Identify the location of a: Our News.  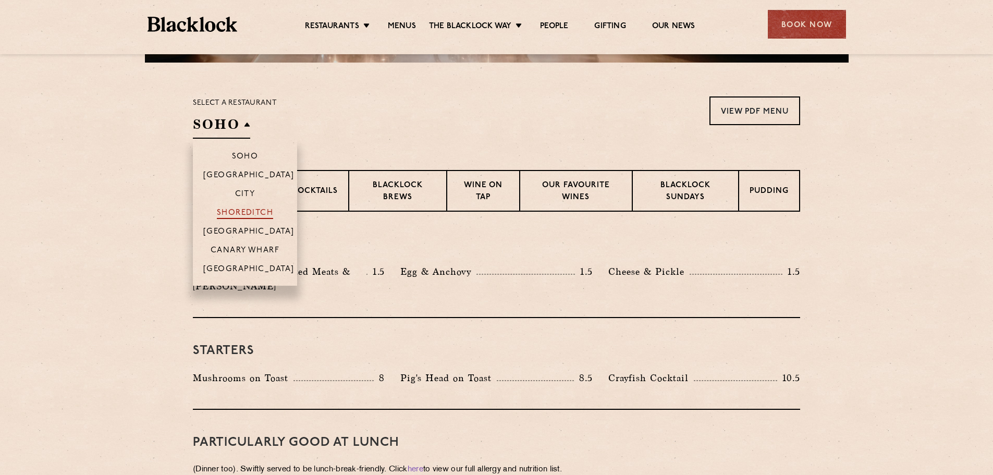
(674, 27).